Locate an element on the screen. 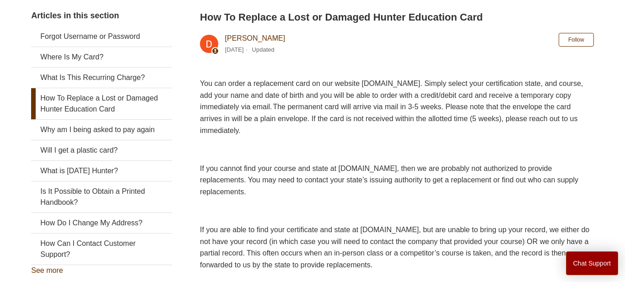 The height and width of the screenshot is (282, 625). a: How Can I Contact Customer Support? is located at coordinates (101, 249).